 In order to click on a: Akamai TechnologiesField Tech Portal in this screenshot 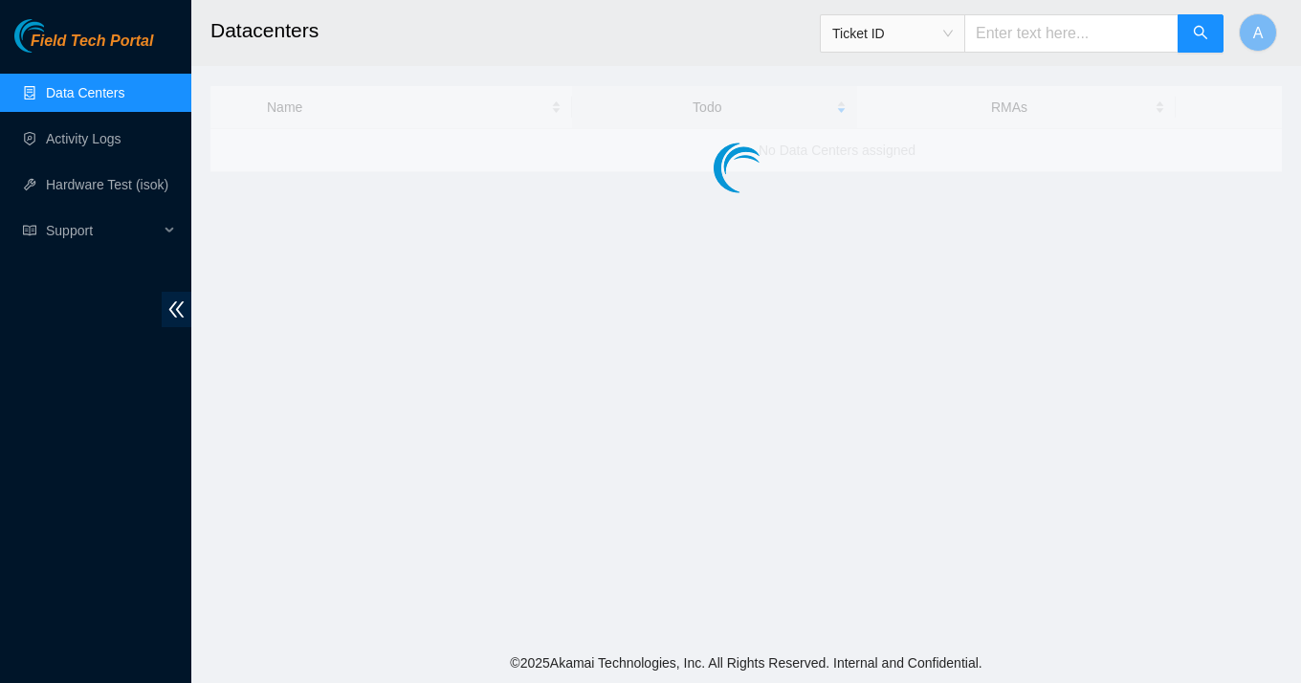, I will do `click(83, 47)`.